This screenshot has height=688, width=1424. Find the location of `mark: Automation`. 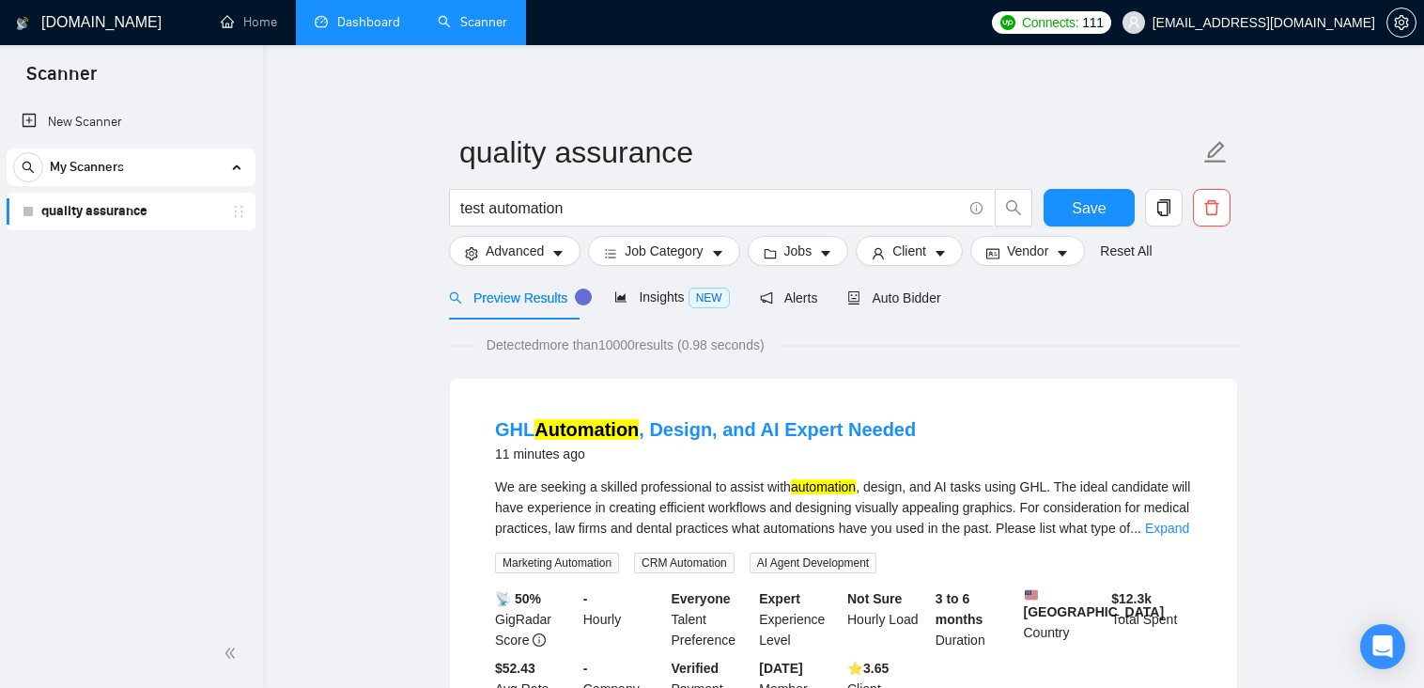

mark: Automation is located at coordinates (586, 429).